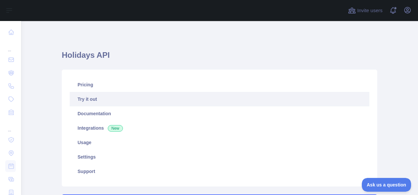 The image size is (418, 195). I want to click on a: Support, so click(219, 171).